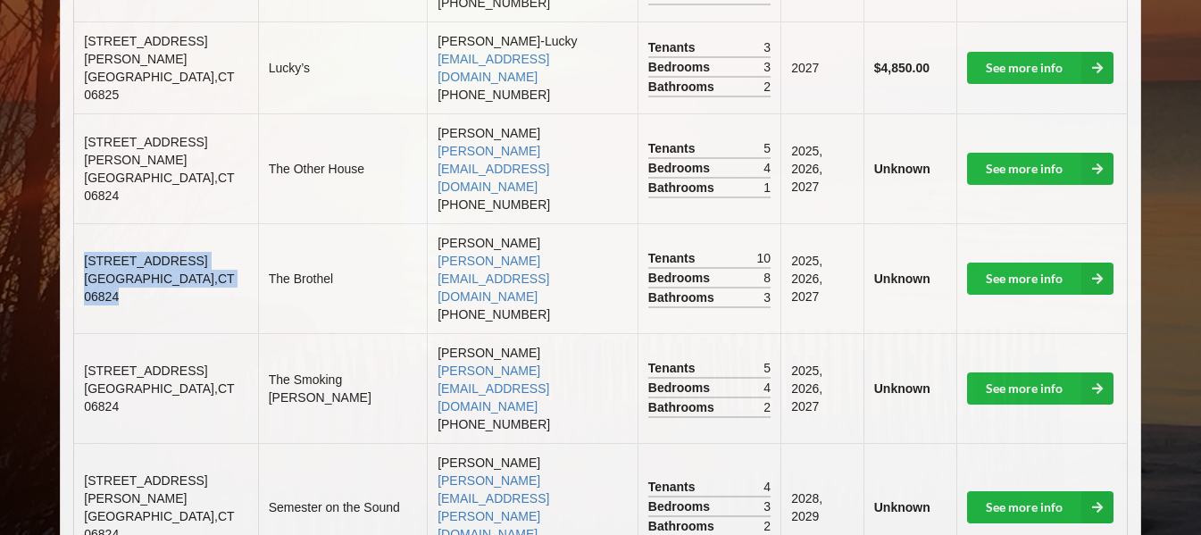  Describe the element at coordinates (821, 67) in the screenshot. I see `td: 2027` at that location.